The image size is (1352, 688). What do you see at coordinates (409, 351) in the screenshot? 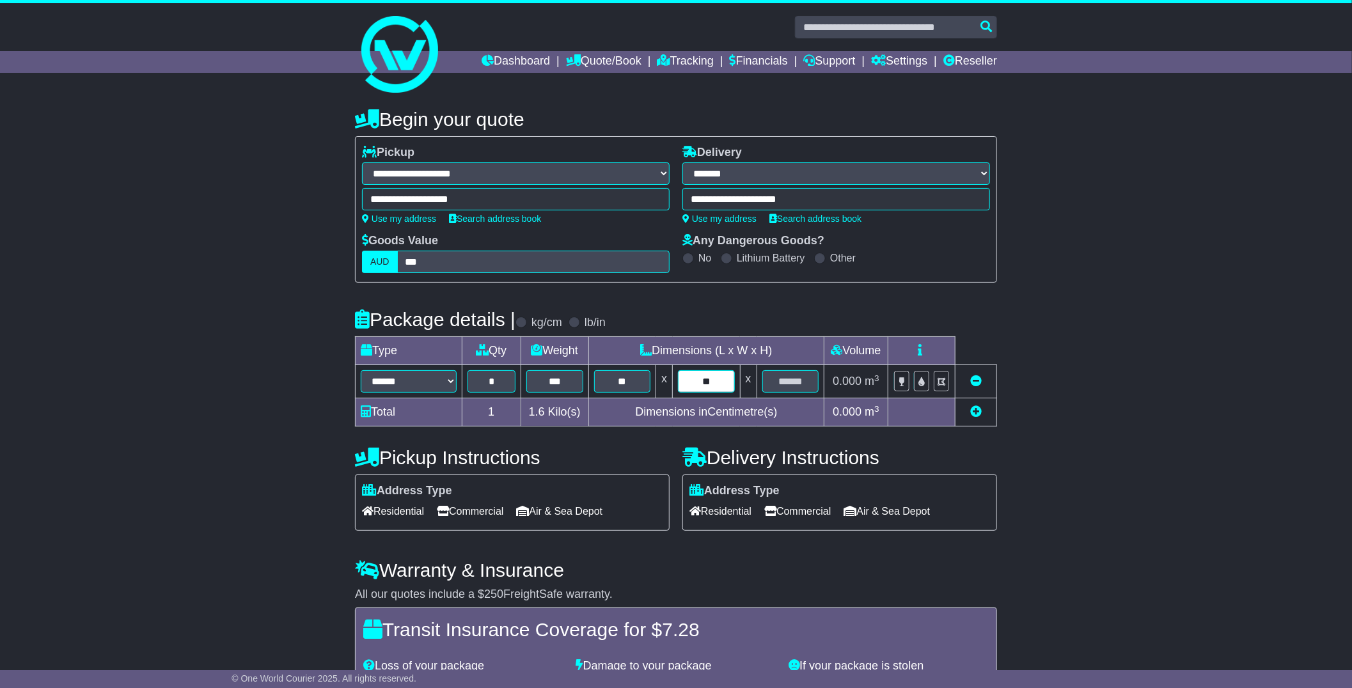
I see `td: Type` at bounding box center [409, 351].